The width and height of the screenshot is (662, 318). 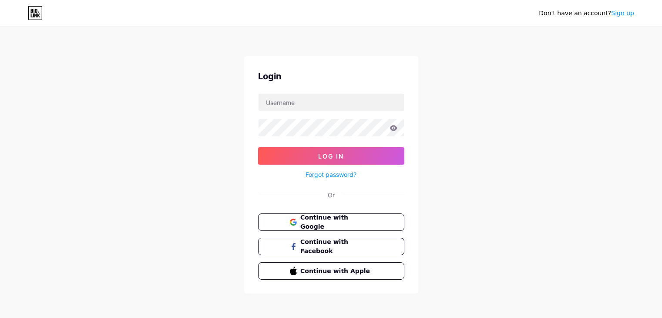 What do you see at coordinates (331, 174) in the screenshot?
I see `a: Forgot password?` at bounding box center [331, 174].